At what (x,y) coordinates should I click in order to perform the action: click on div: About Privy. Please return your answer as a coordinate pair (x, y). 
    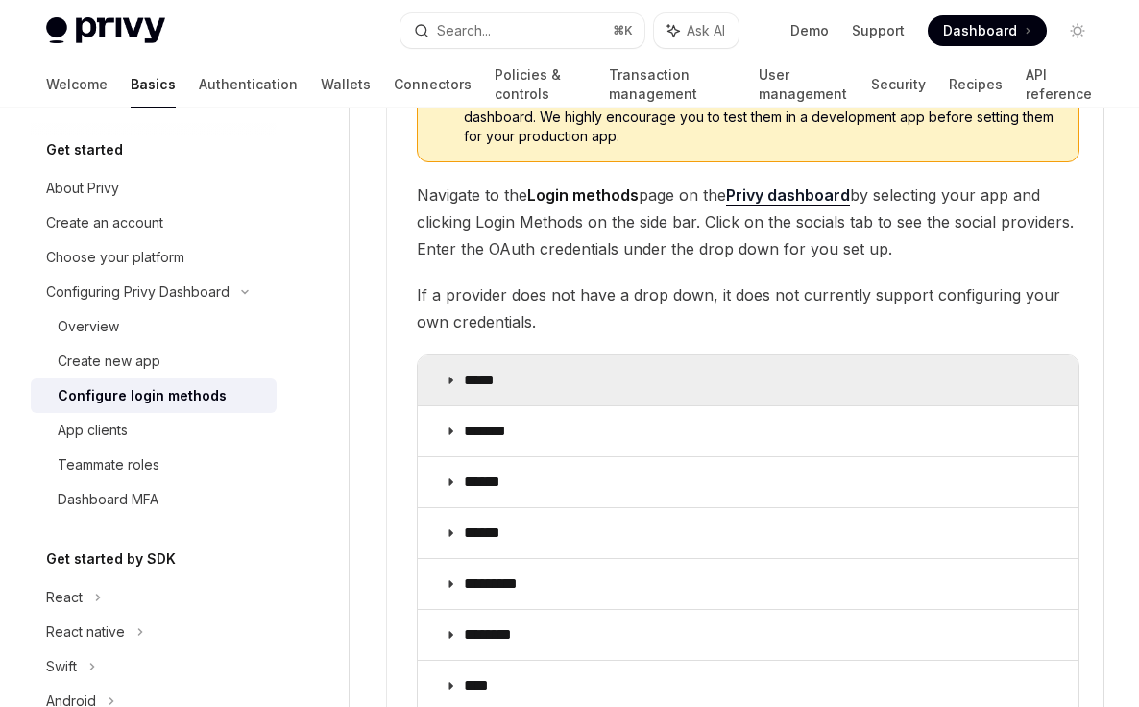
    Looking at the image, I should click on (83, 188).